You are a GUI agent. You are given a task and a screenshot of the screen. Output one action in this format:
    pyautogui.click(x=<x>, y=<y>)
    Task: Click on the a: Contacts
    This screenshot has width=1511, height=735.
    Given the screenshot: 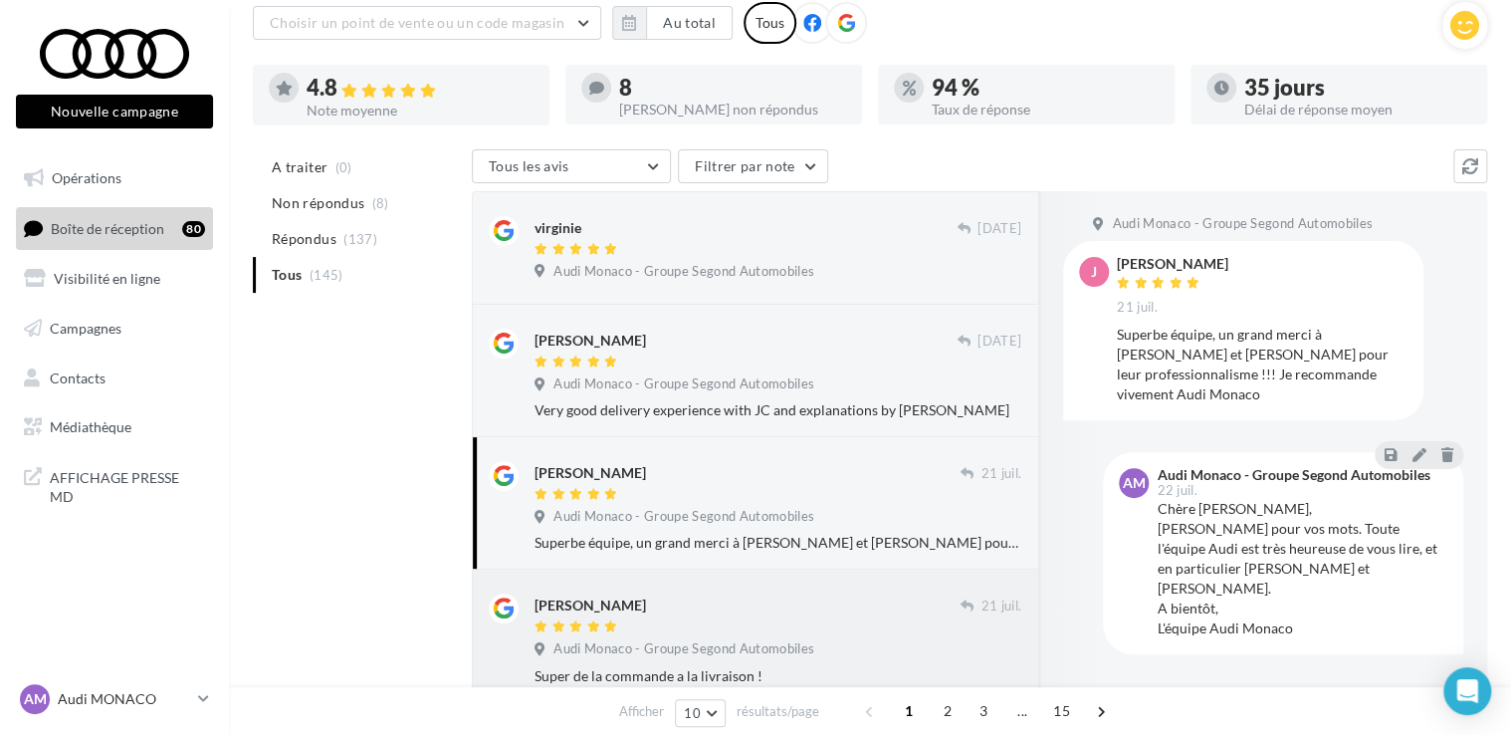 What is the action you would take?
    pyautogui.click(x=114, y=378)
    